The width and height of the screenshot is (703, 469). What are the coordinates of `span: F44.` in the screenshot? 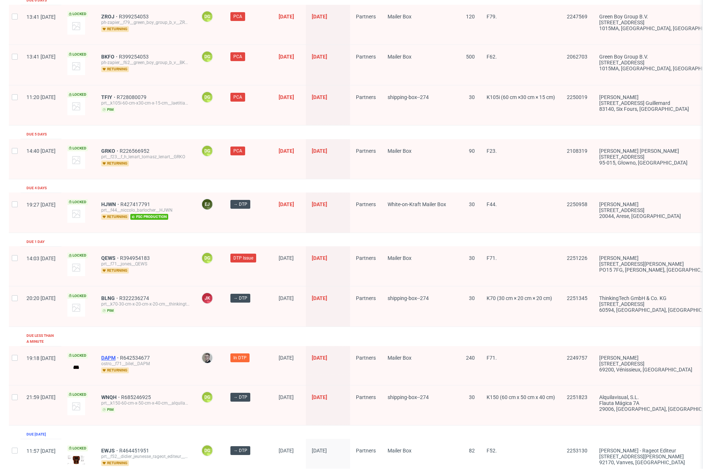 It's located at (492, 204).